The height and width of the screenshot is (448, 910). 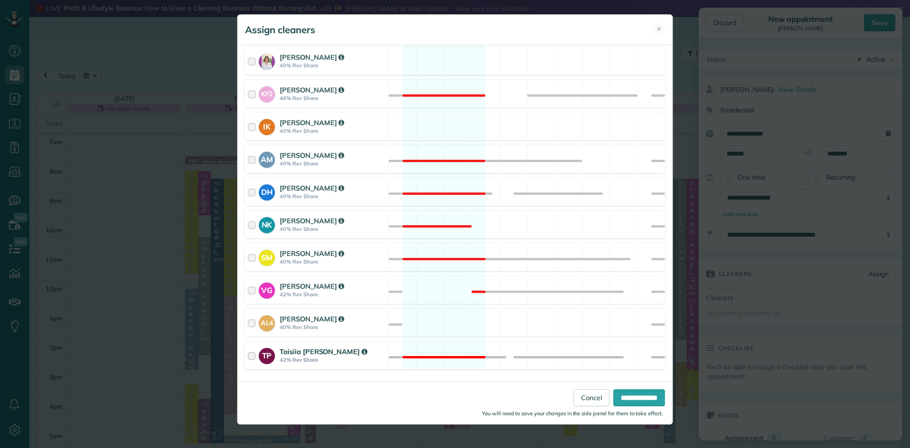 I want to click on strong: 46% Rev Share, so click(x=333, y=98).